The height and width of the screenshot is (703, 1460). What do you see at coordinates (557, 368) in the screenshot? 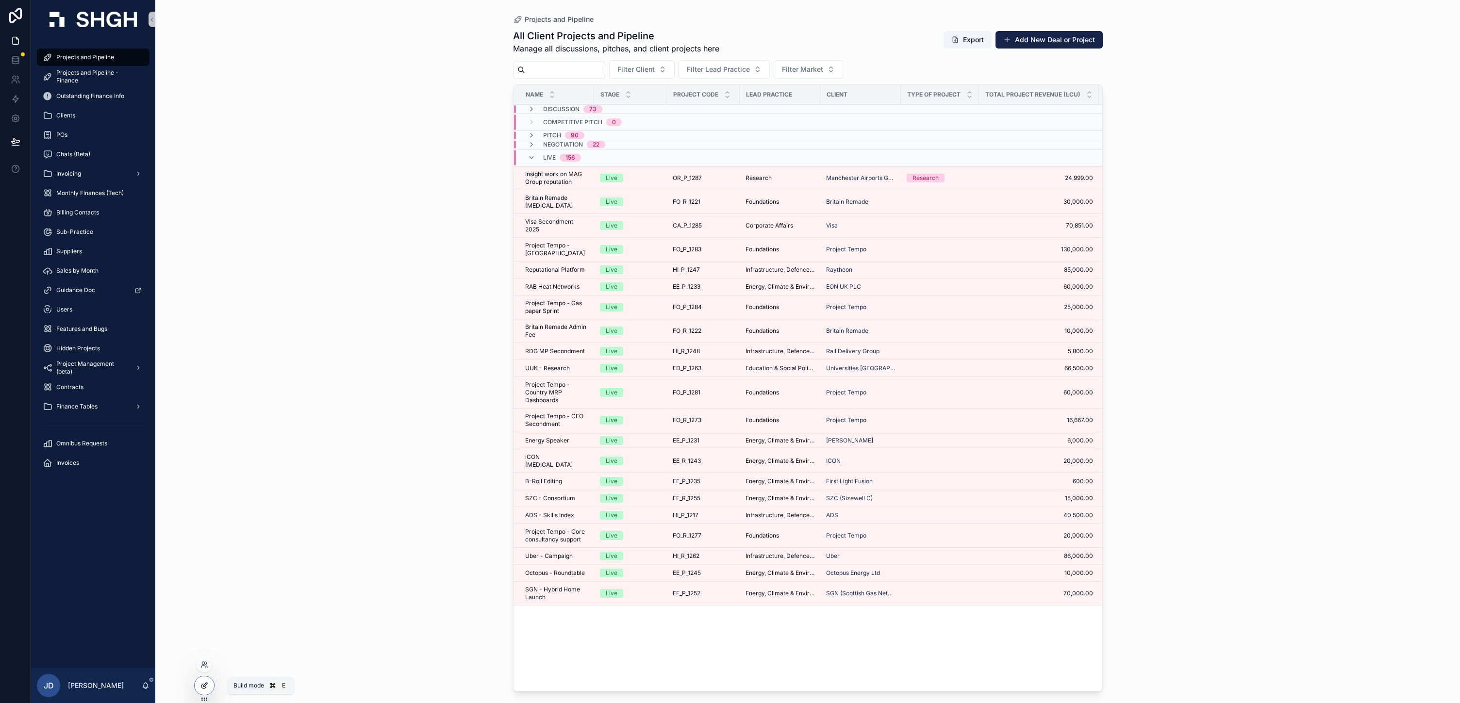
I see `a: UUK - Research` at bounding box center [557, 368].